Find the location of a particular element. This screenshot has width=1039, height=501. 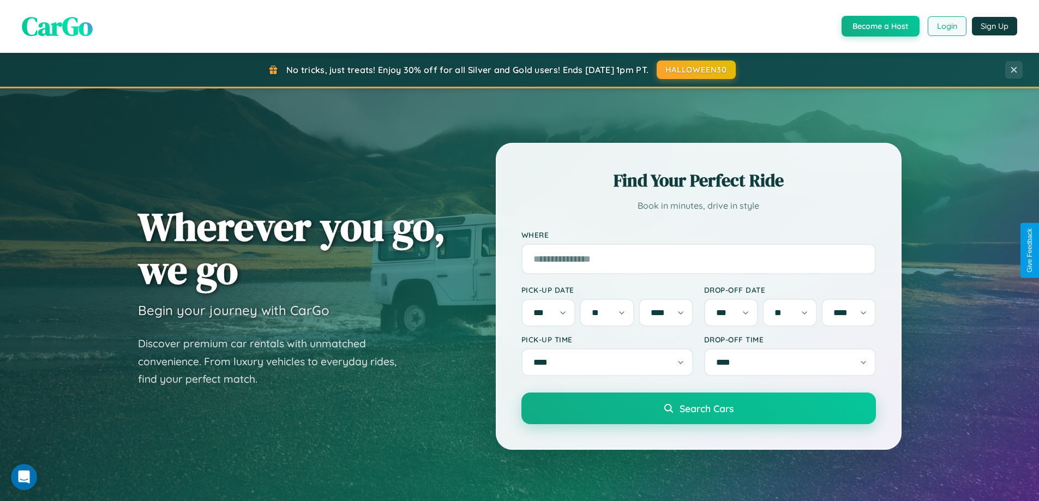

span: Search Cars is located at coordinates (707, 409).